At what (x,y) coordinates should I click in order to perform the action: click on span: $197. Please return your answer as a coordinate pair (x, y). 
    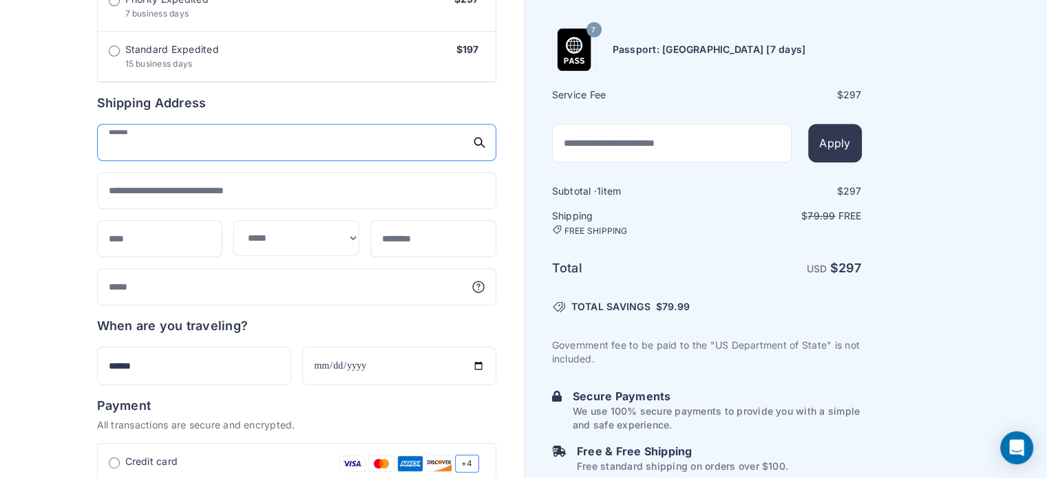
    Looking at the image, I should click on (467, 49).